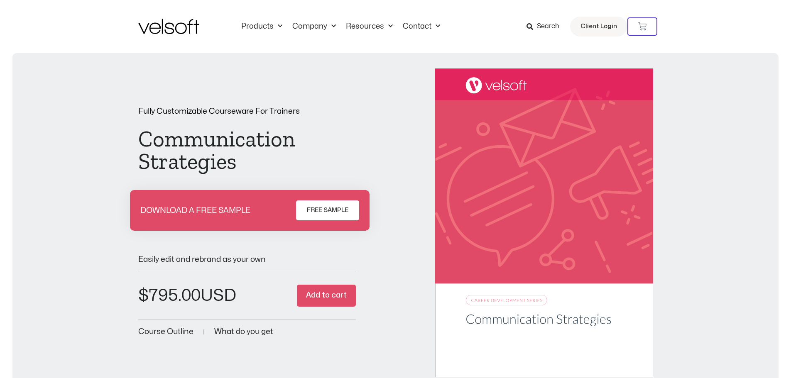 This screenshot has width=791, height=378. Describe the element at coordinates (166, 332) in the screenshot. I see `span: Course Outline` at that location.